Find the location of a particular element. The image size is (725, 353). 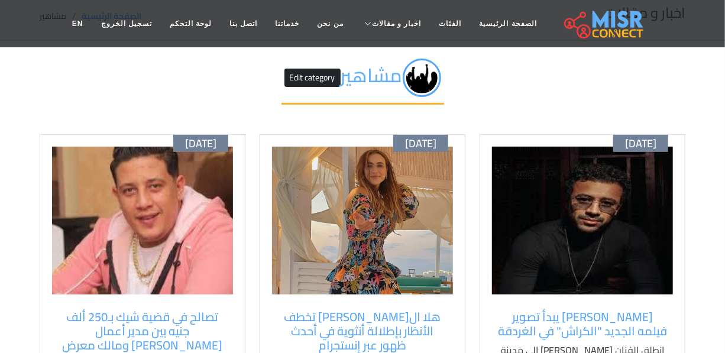

h2: مشاهير is located at coordinates (363, 82).